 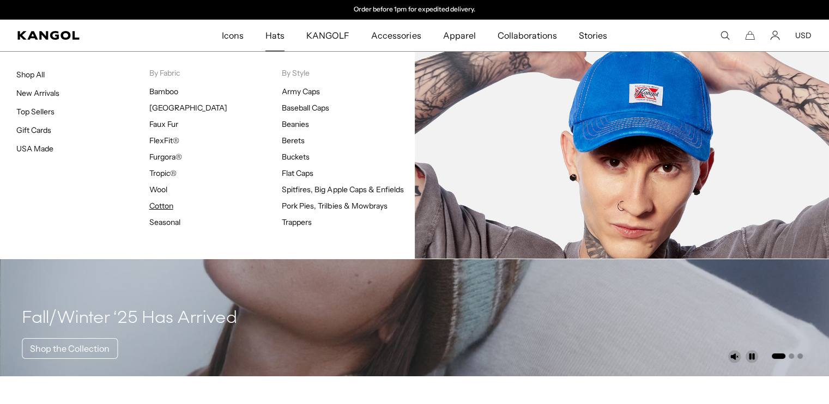 I want to click on button: Unmute, so click(x=734, y=357).